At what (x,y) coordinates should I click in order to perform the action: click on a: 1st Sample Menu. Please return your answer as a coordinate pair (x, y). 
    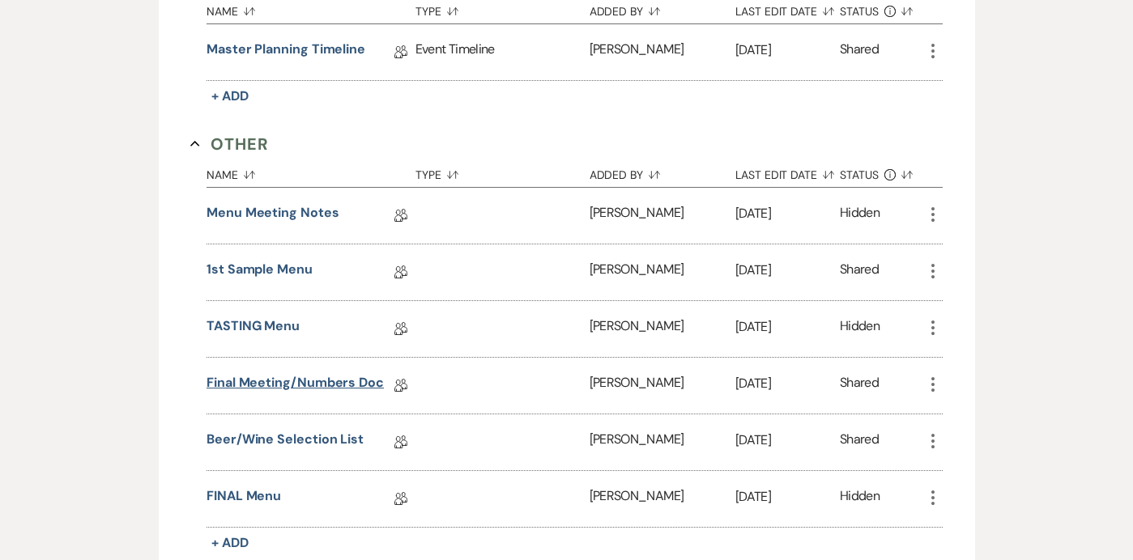
    Looking at the image, I should click on (259, 272).